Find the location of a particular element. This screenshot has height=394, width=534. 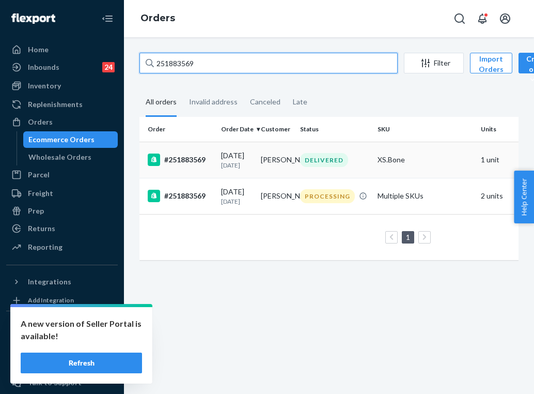

div: Returns is located at coordinates (41, 228).